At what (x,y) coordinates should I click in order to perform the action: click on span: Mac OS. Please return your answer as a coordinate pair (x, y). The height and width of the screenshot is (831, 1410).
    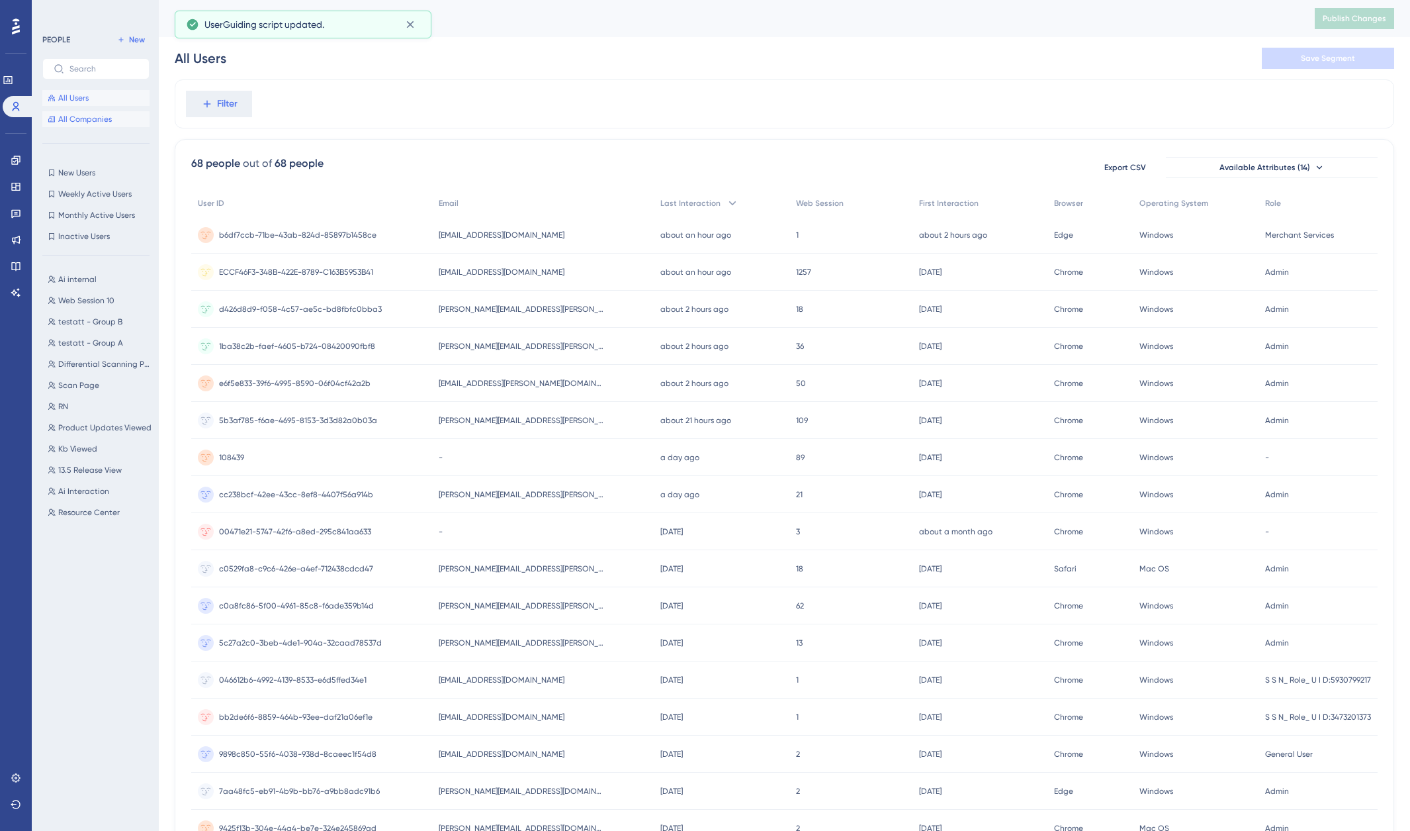
    Looking at the image, I should click on (1154, 568).